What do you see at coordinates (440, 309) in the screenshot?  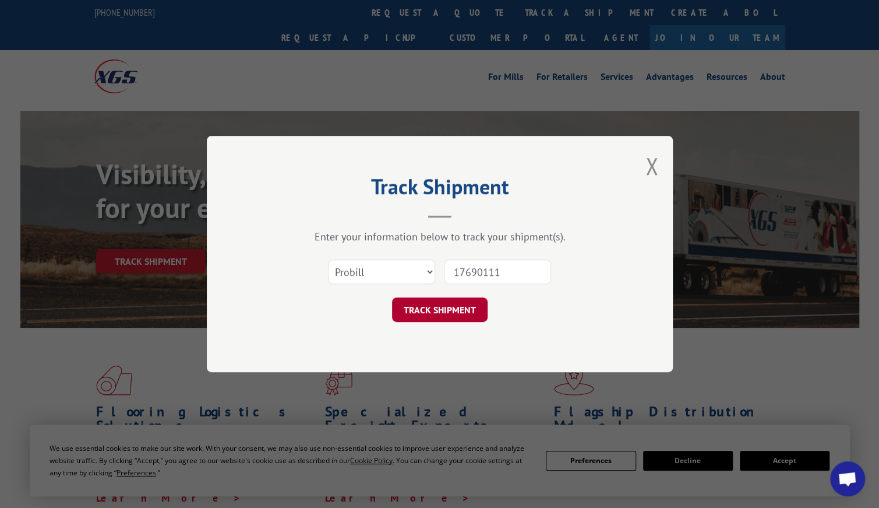 I see `button: TRACK SHIPMENT` at bounding box center [440, 309].